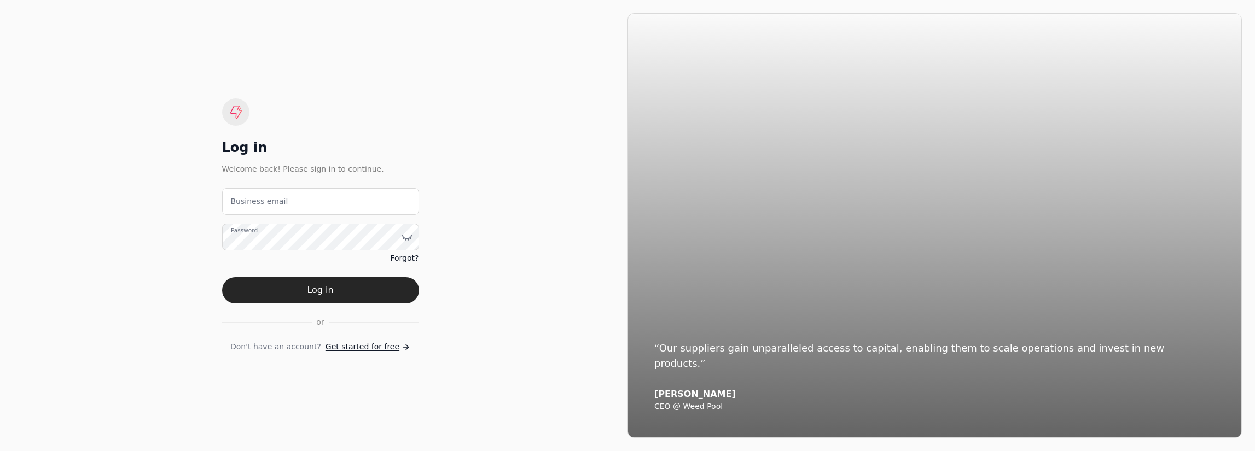  I want to click on span: Forgot?, so click(404, 258).